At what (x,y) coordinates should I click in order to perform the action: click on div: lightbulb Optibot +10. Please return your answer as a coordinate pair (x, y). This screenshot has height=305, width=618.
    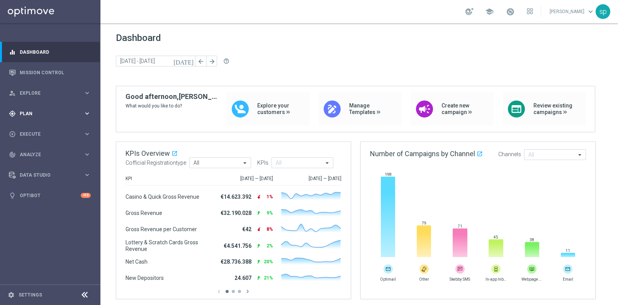
    Looking at the image, I should click on (50, 195).